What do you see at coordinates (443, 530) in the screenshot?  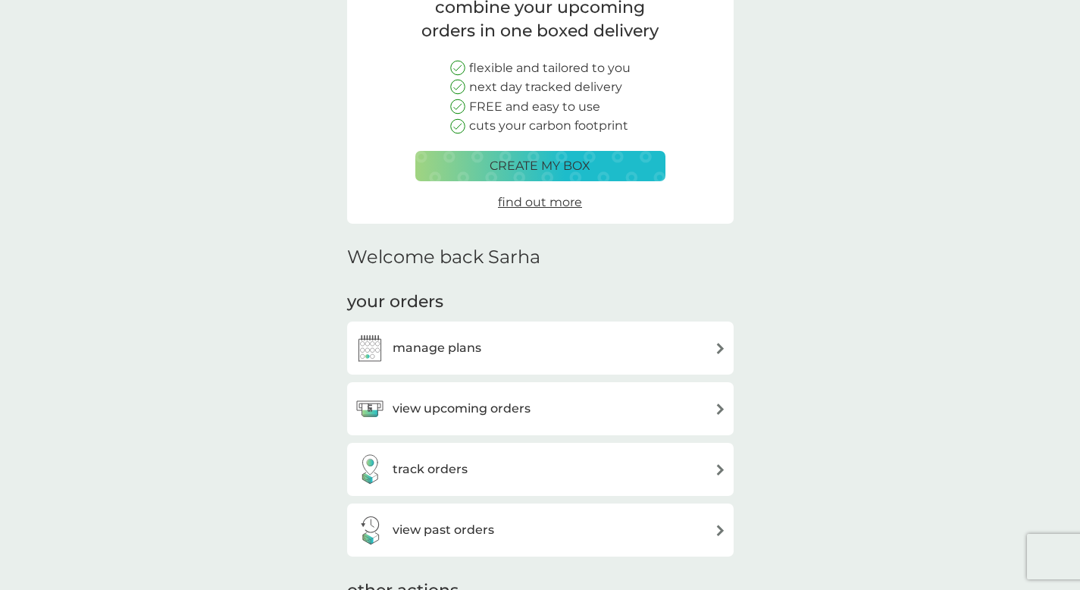 I see `h3: view past orders` at bounding box center [443, 530].